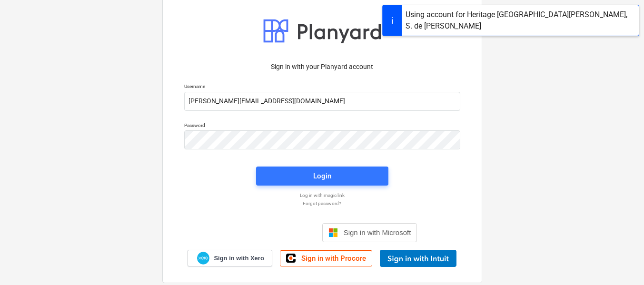 The height and width of the screenshot is (285, 644). Describe the element at coordinates (322, 203) in the screenshot. I see `a: Forgot password?` at that location.